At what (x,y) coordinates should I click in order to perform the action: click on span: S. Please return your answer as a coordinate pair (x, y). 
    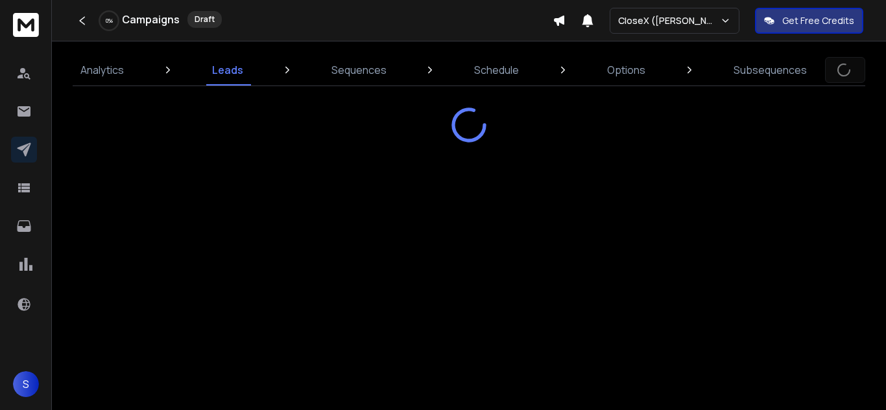
    Looking at the image, I should click on (26, 384).